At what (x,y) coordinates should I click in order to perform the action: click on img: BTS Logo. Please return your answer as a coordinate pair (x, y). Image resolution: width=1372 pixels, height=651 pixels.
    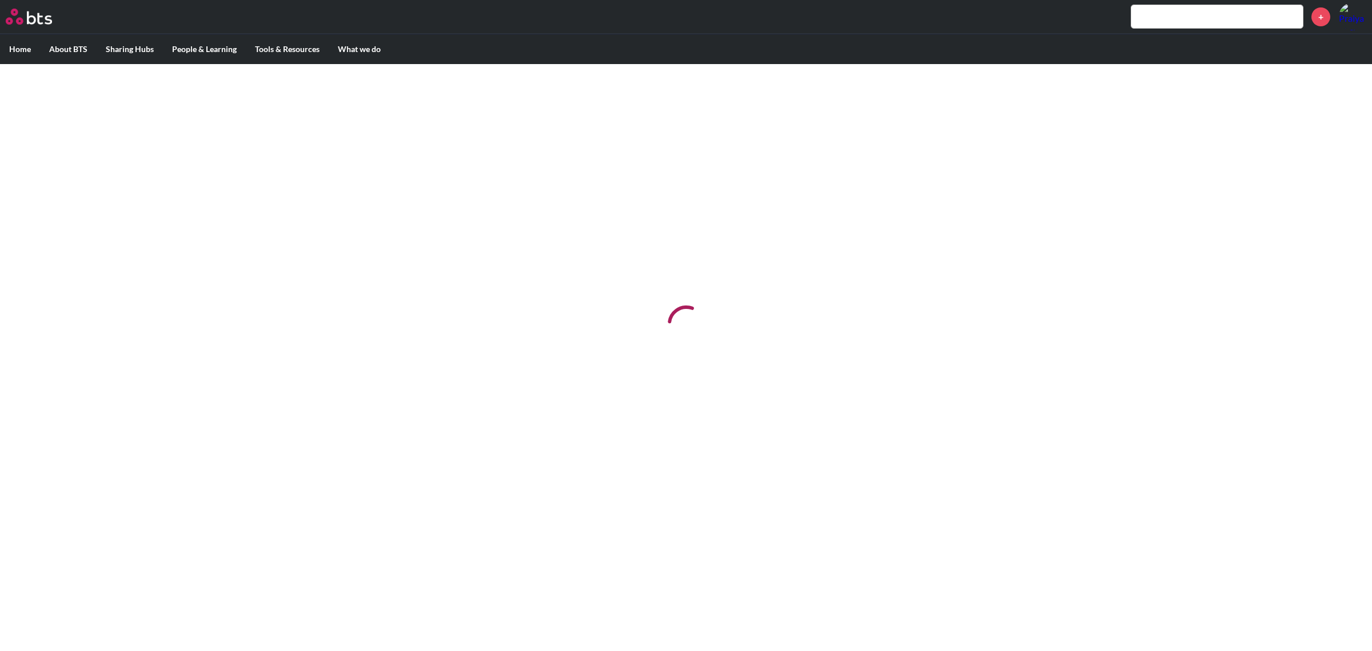
    Looking at the image, I should click on (29, 17).